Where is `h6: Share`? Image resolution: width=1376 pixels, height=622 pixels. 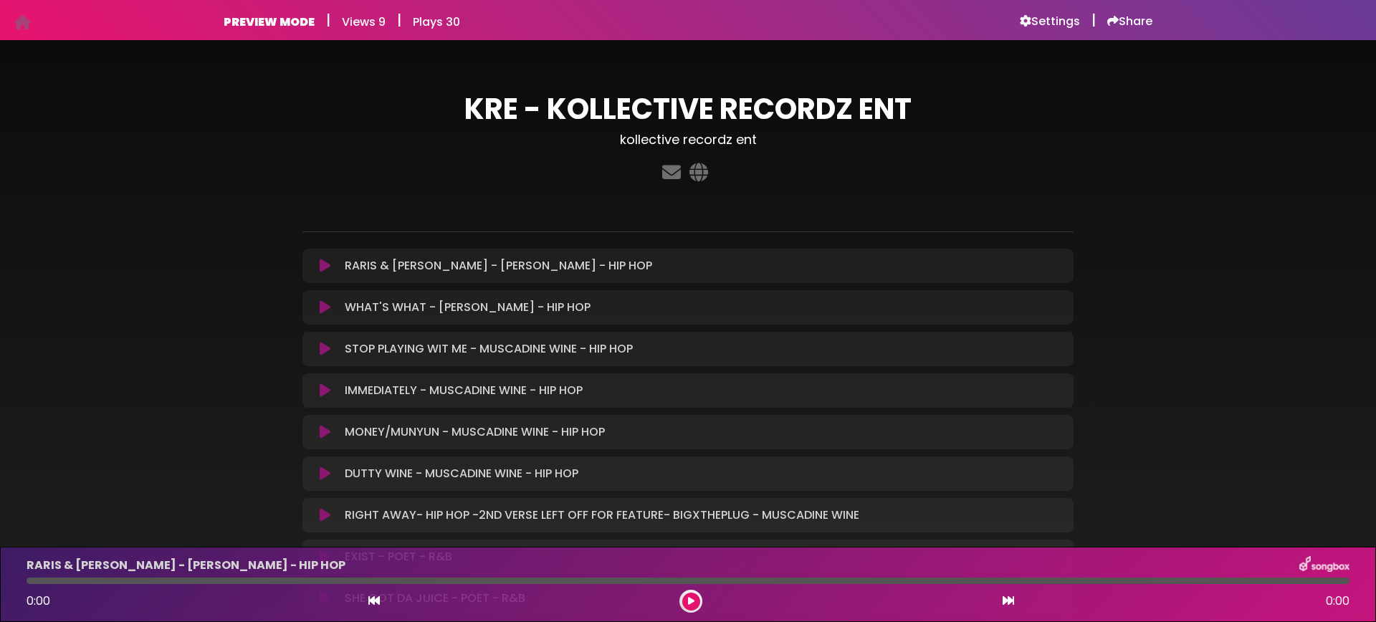
h6: Share is located at coordinates (1129, 21).